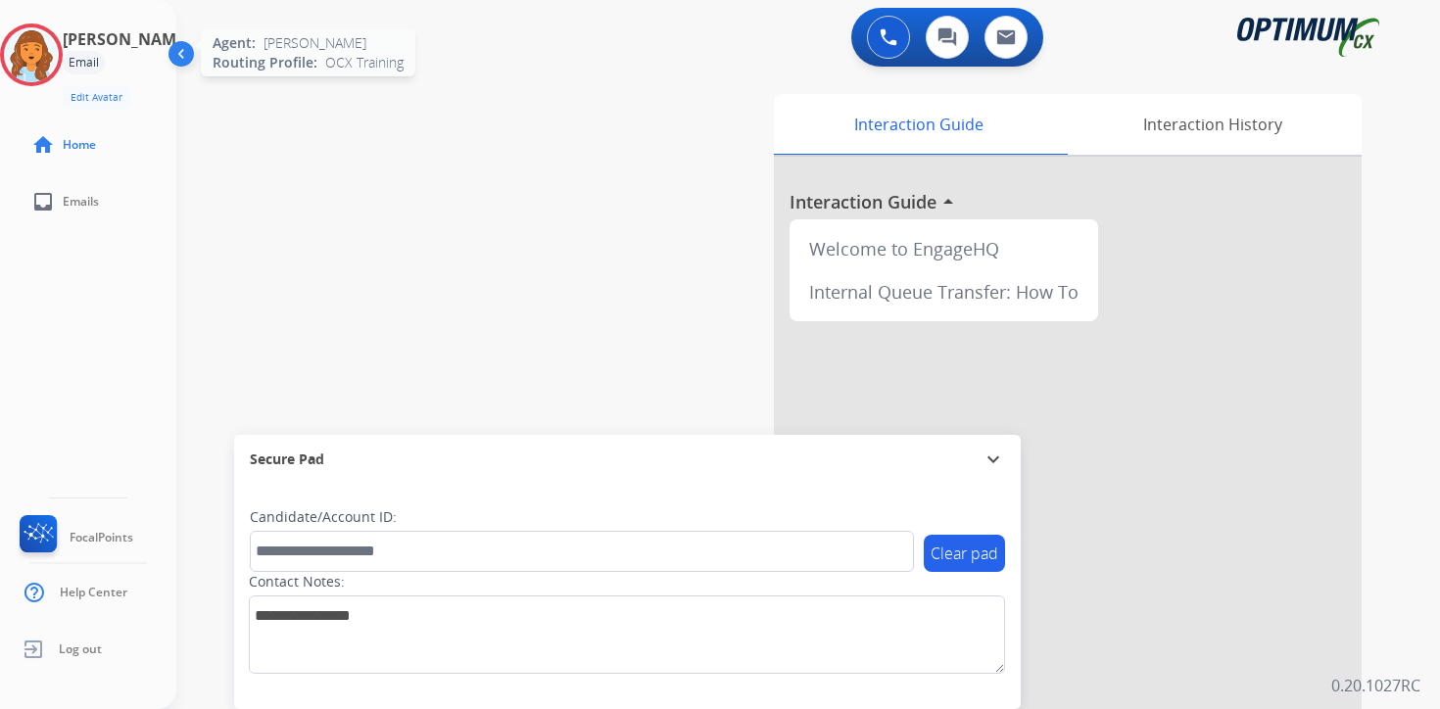  Describe the element at coordinates (944, 292) in the screenshot. I see `div: Internal Queue Transfer: How To` at that location.